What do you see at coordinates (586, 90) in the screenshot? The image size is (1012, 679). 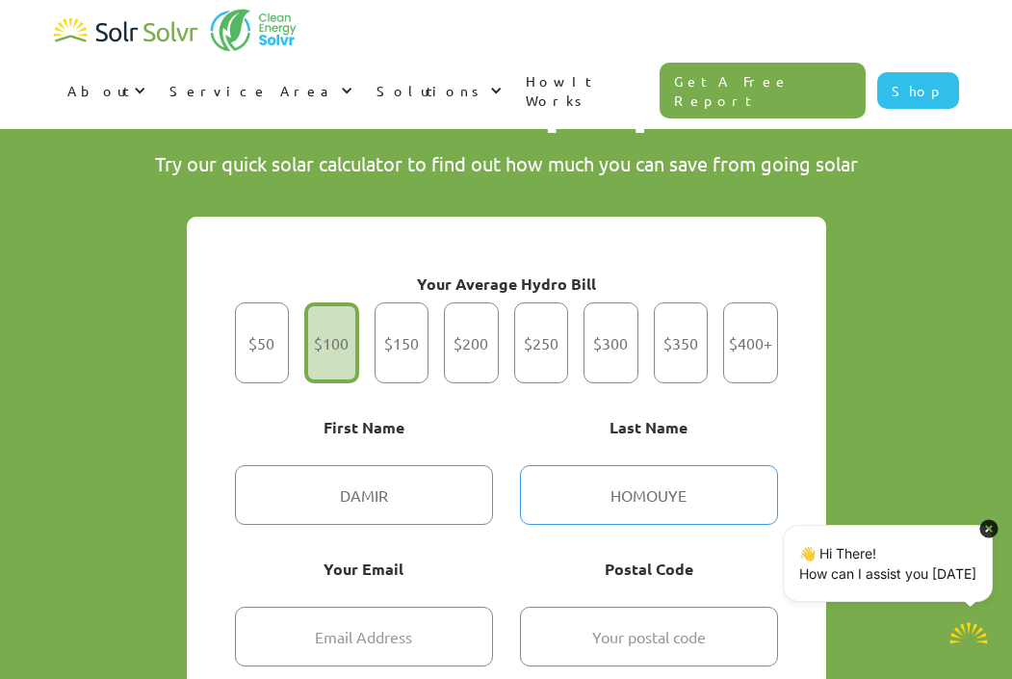 I see `a: How It Works` at bounding box center [586, 90].